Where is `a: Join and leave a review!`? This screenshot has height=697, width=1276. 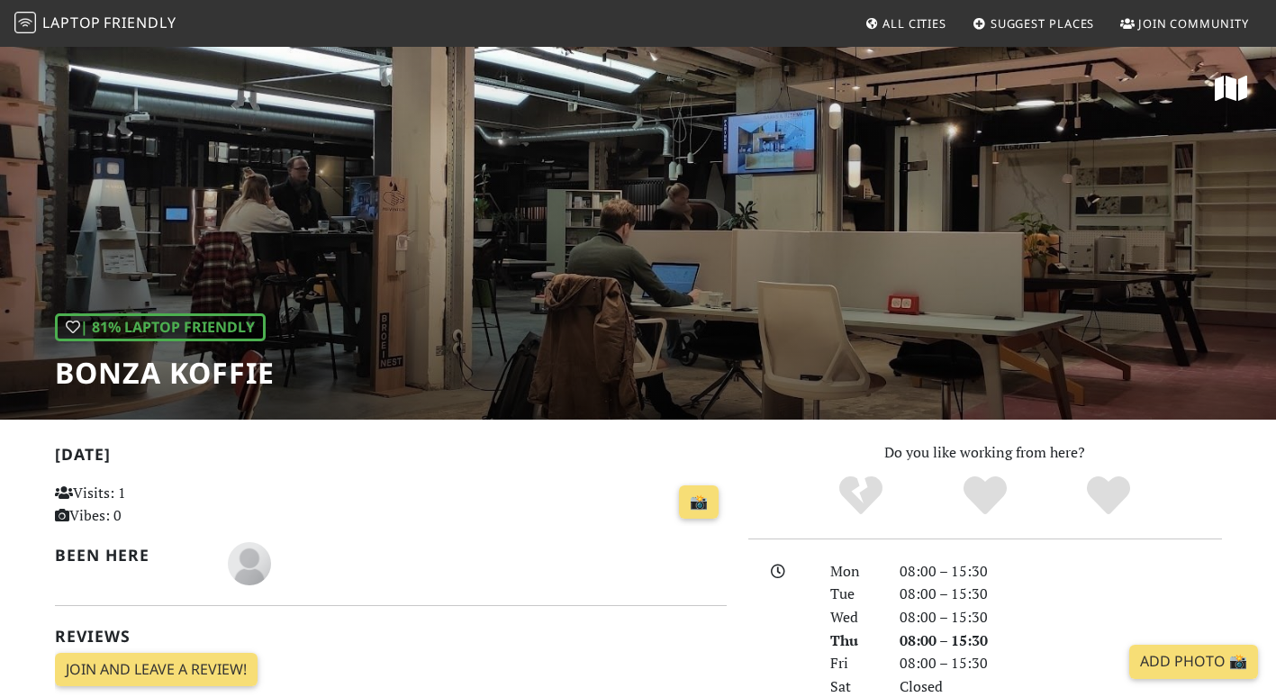
a: Join and leave a review! is located at coordinates (156, 670).